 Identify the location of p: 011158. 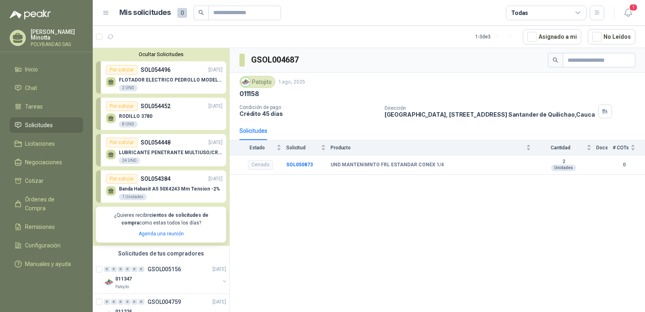
(249, 94).